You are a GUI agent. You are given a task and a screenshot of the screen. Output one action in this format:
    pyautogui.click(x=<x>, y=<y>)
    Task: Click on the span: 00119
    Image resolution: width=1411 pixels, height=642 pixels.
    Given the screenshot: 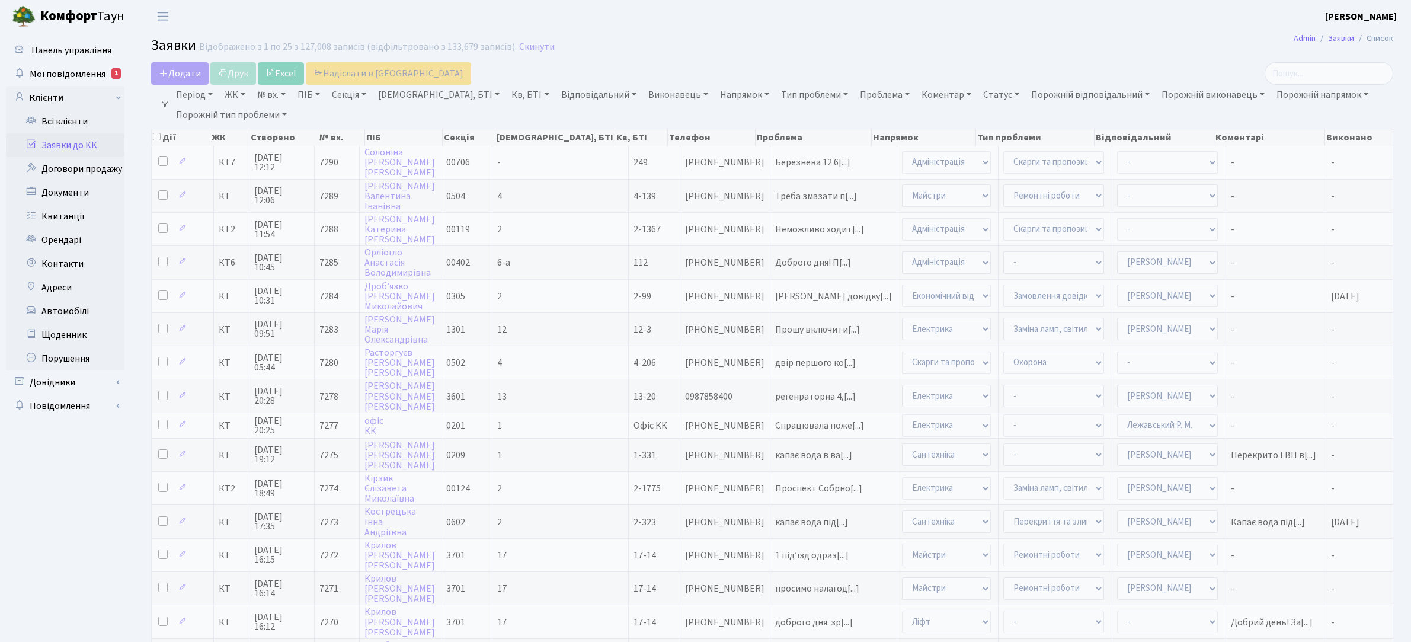 What is the action you would take?
    pyautogui.click(x=458, y=229)
    